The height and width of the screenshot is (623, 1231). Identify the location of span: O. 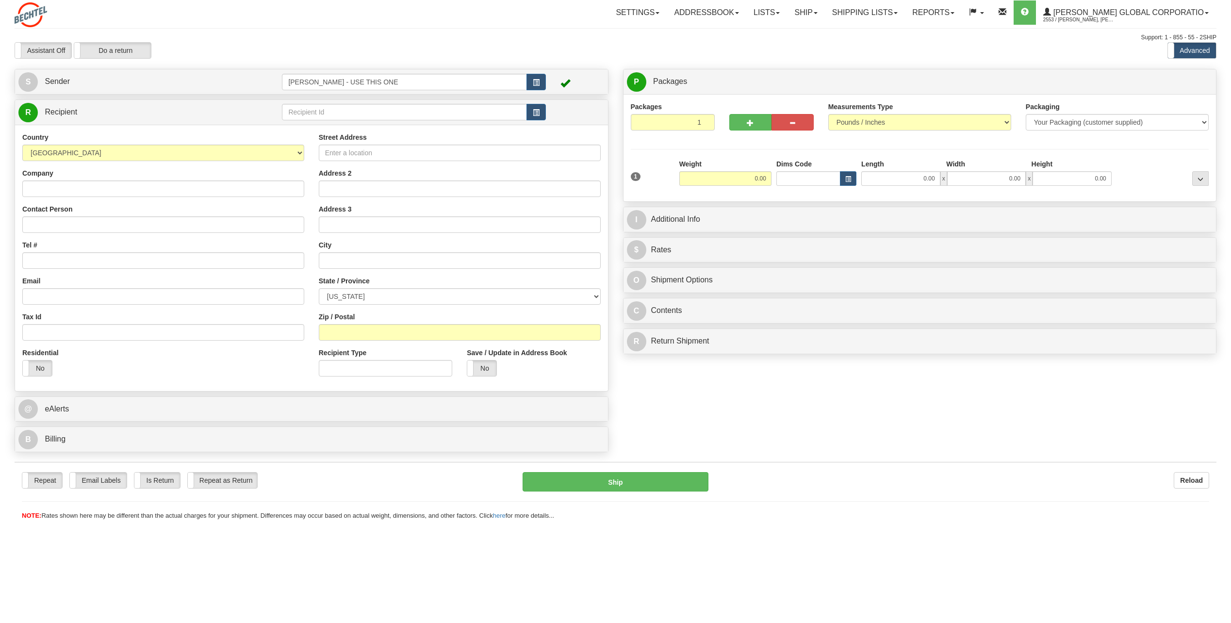
(637, 280).